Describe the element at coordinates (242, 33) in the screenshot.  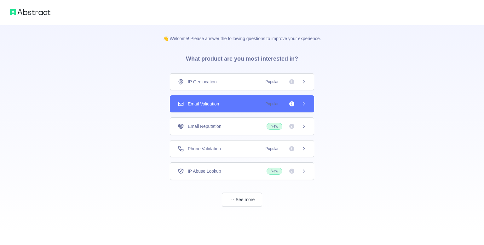
I see `p: 👋 Welcome! Please answer the following questions to improve your experience.` at that location.